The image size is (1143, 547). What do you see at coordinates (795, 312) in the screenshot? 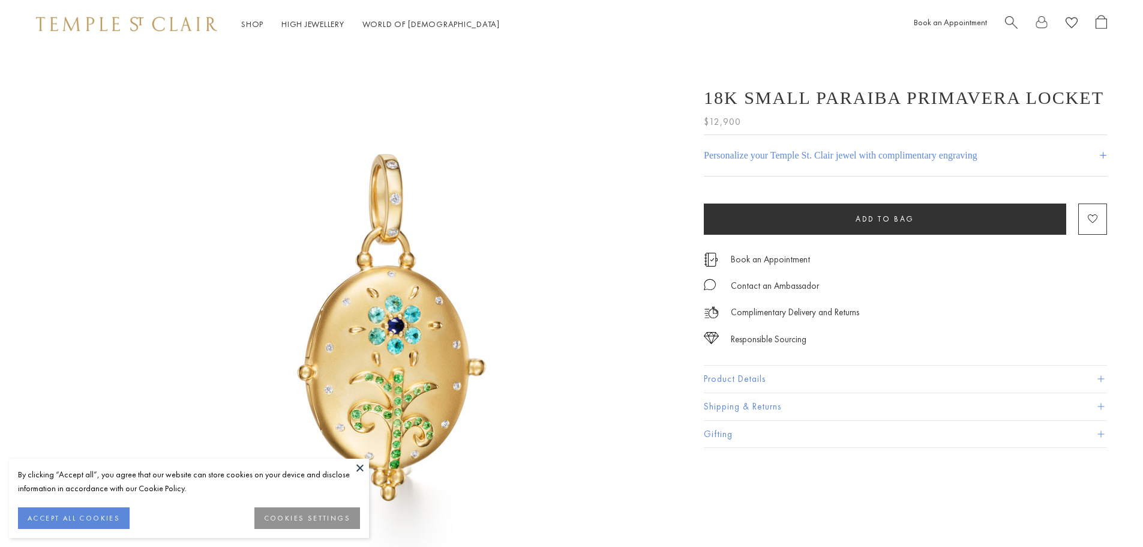
I see `p: Complimentary Delivery and Returns` at bounding box center [795, 312].